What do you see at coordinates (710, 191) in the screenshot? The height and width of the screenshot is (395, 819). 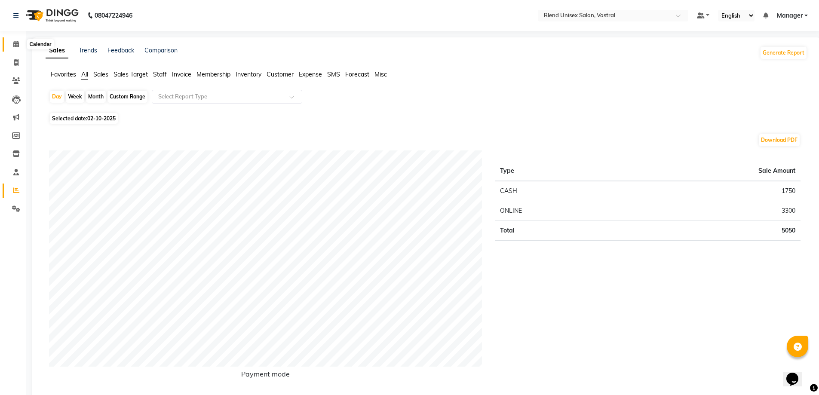 I see `td: 1750` at bounding box center [710, 191].